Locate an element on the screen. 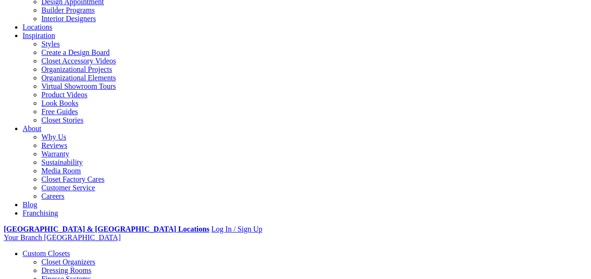  a: Free Guides is located at coordinates (60, 111).